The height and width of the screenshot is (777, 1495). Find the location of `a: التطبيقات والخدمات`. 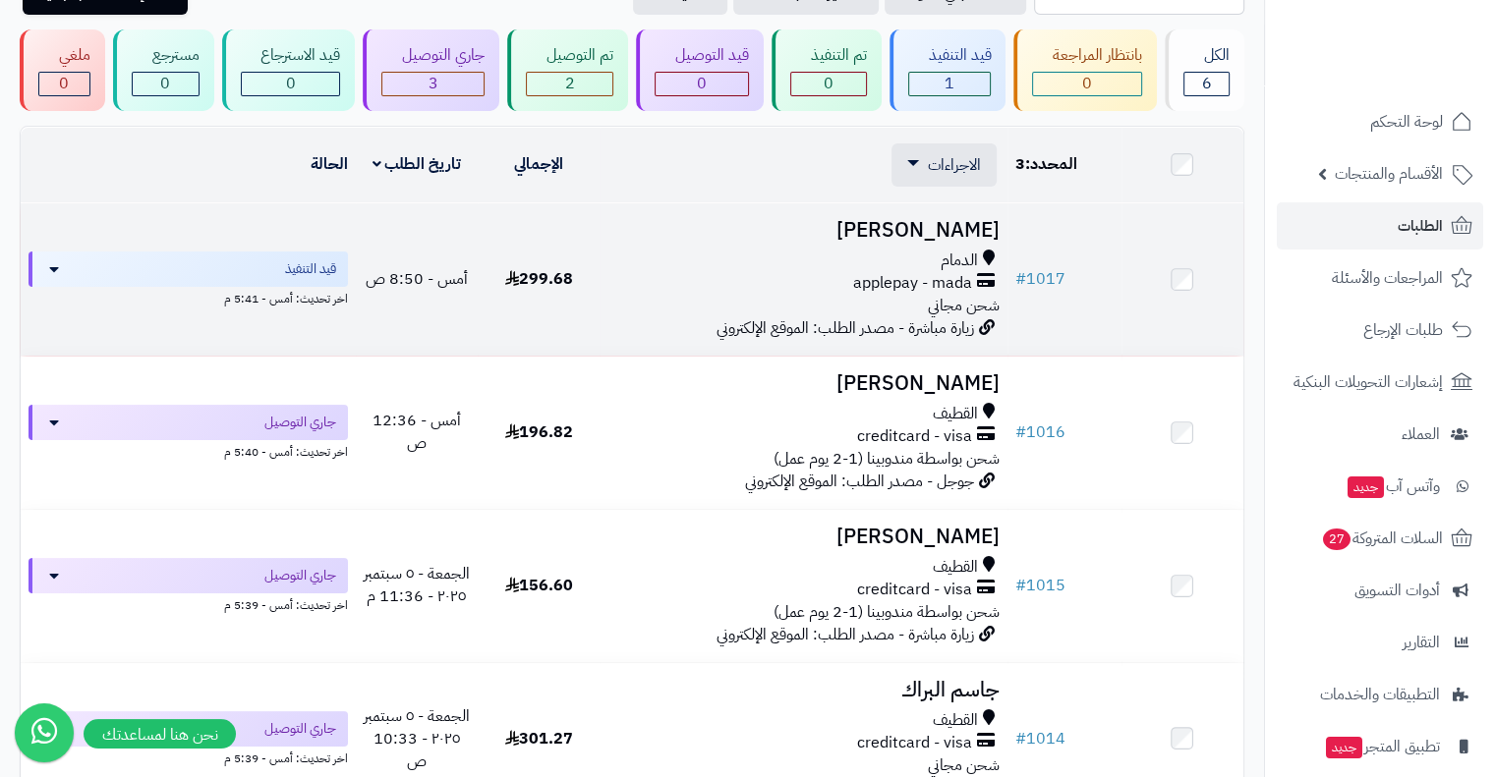

a: التطبيقات والخدمات is located at coordinates (1380, 695).